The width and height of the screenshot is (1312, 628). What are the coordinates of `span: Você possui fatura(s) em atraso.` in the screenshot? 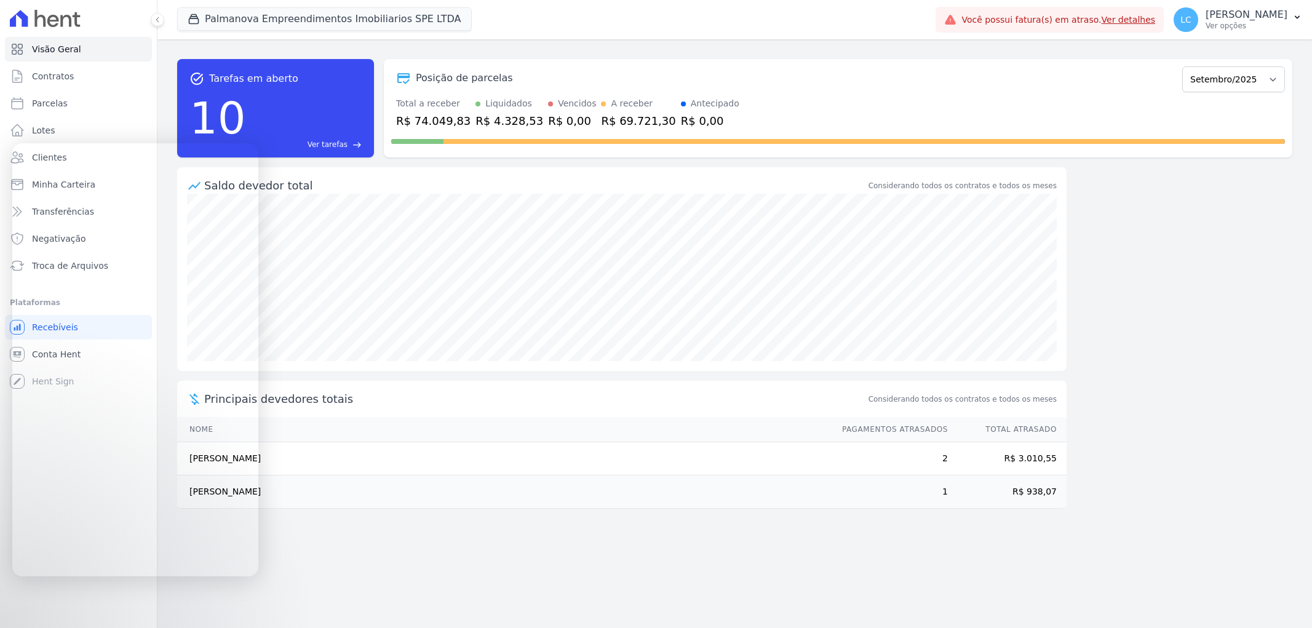 It's located at (1058, 20).